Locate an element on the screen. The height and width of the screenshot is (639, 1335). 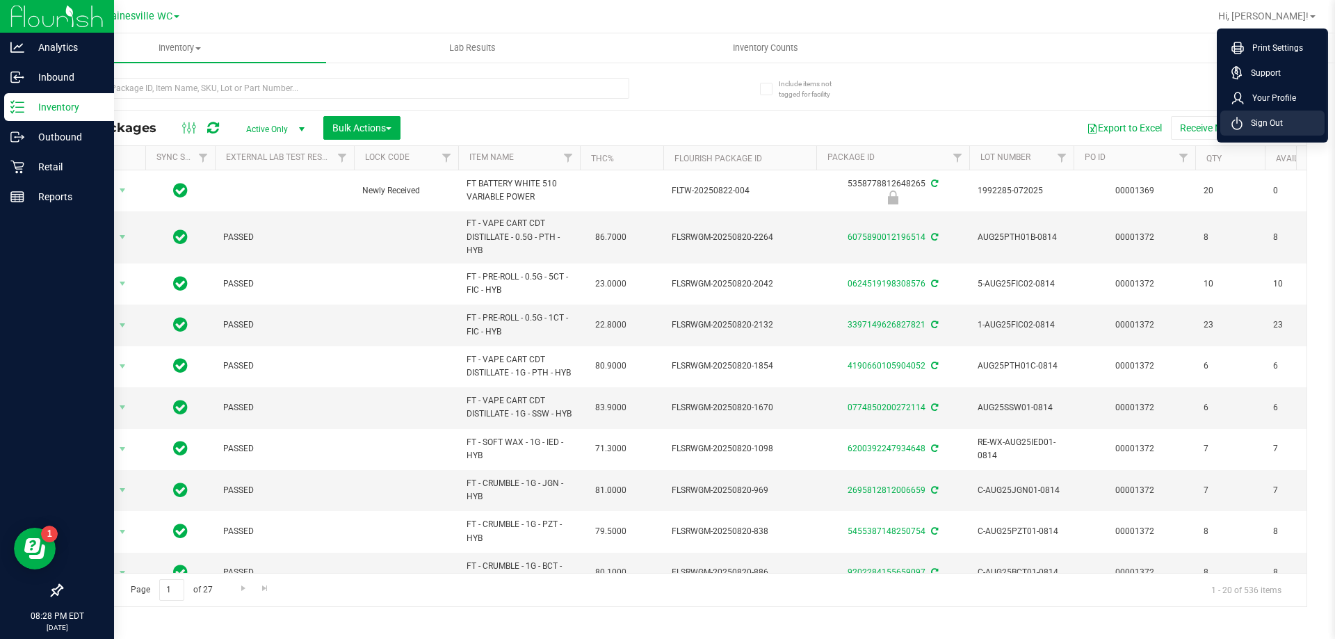
a: Lot Number is located at coordinates (1005, 157).